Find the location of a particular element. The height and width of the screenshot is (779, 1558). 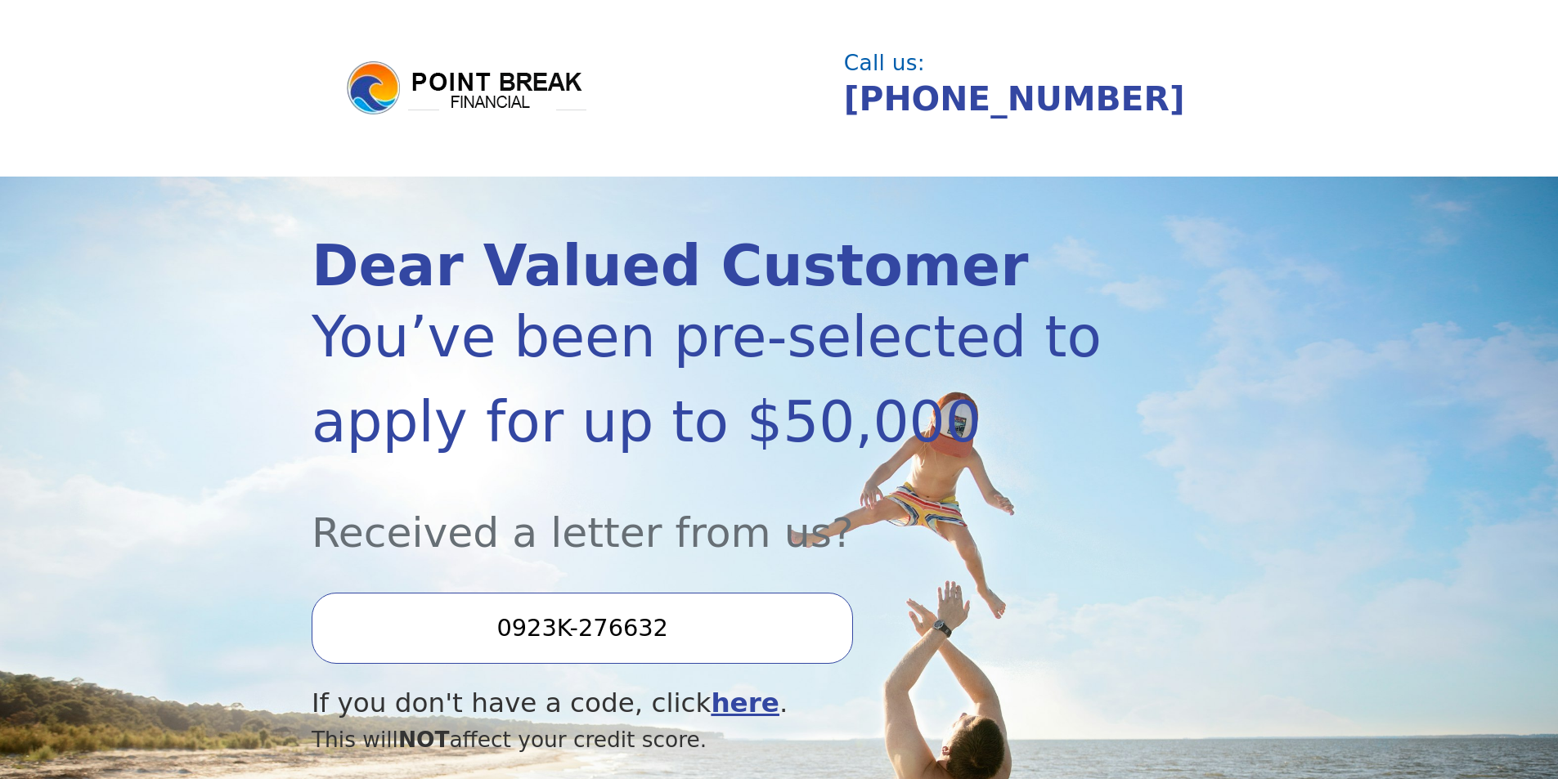

b: here is located at coordinates (745, 703).